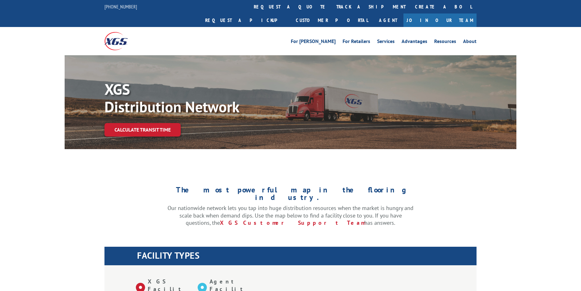 The height and width of the screenshot is (291, 581). Describe the element at coordinates (142, 130) in the screenshot. I see `a: Calculate transit time` at that location.